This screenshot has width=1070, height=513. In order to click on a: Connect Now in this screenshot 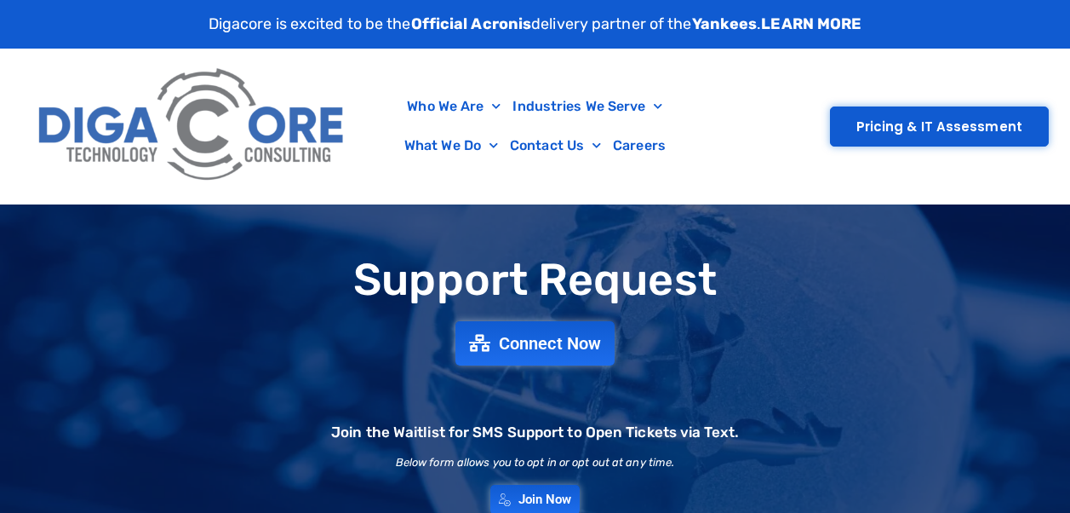, I will do `click(535, 343)`.